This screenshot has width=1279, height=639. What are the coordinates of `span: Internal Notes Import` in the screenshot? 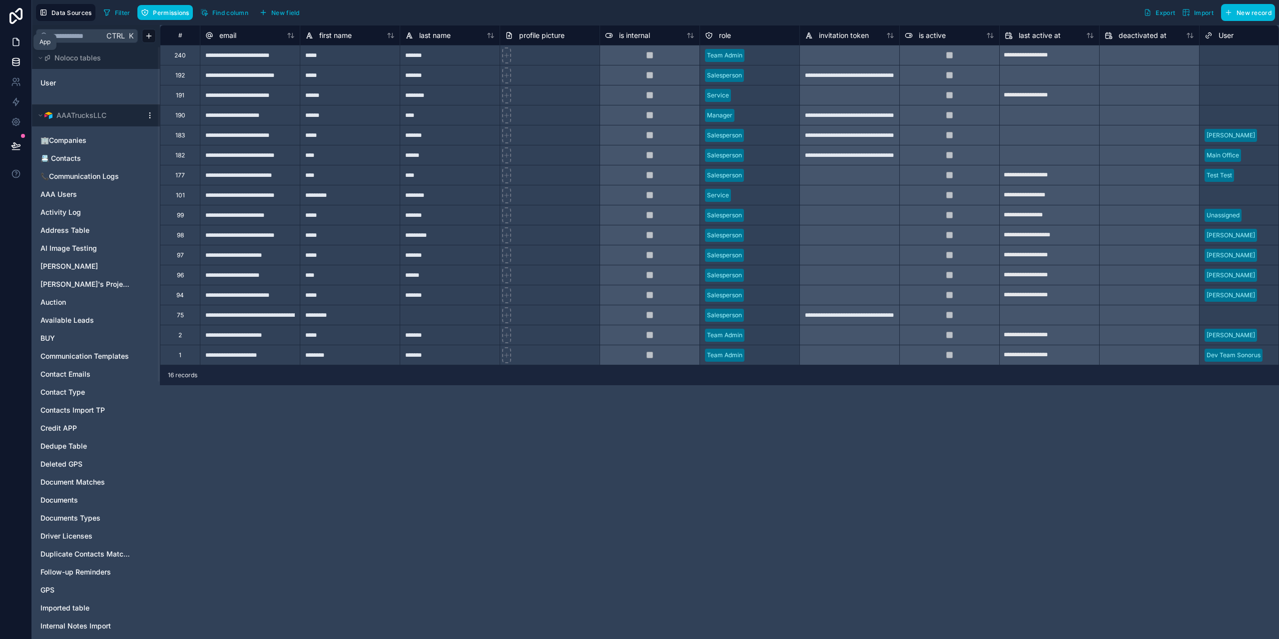 It's located at (75, 626).